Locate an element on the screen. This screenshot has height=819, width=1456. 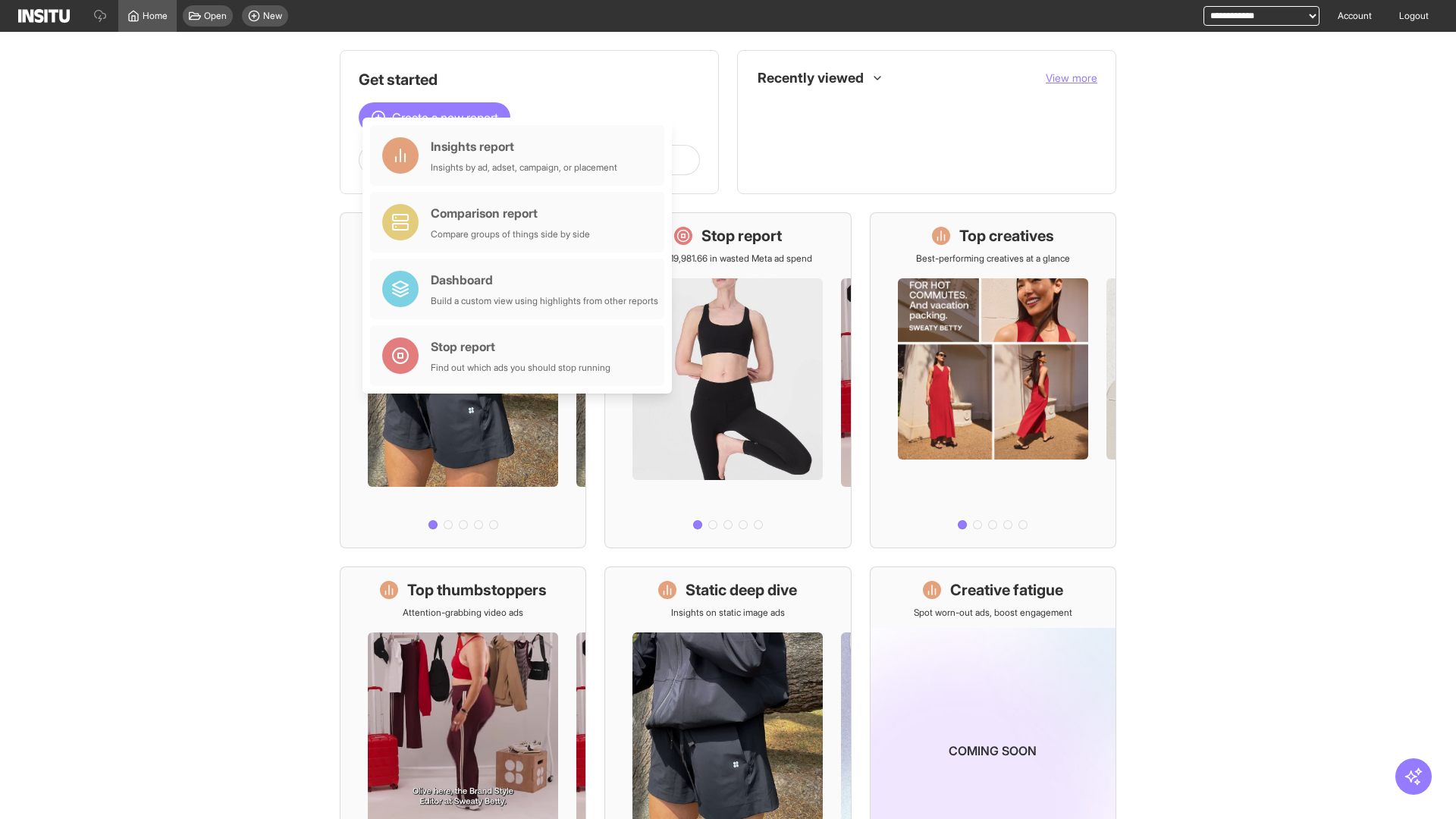
div: Insights report is located at coordinates (524, 147).